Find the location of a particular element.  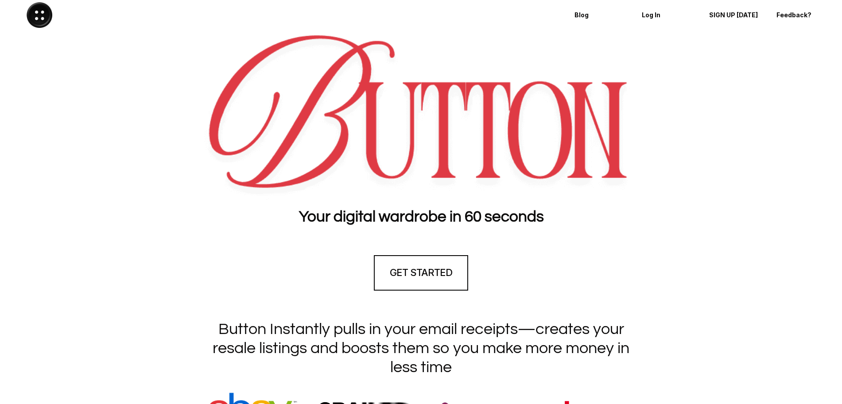

p: Log In is located at coordinates (667, 15).